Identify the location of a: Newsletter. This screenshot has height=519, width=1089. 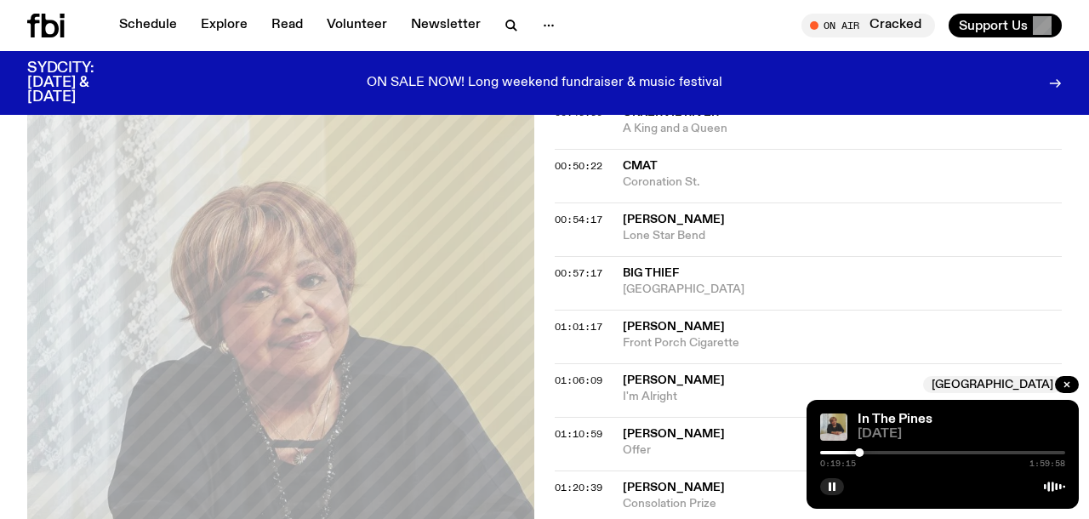
(446, 26).